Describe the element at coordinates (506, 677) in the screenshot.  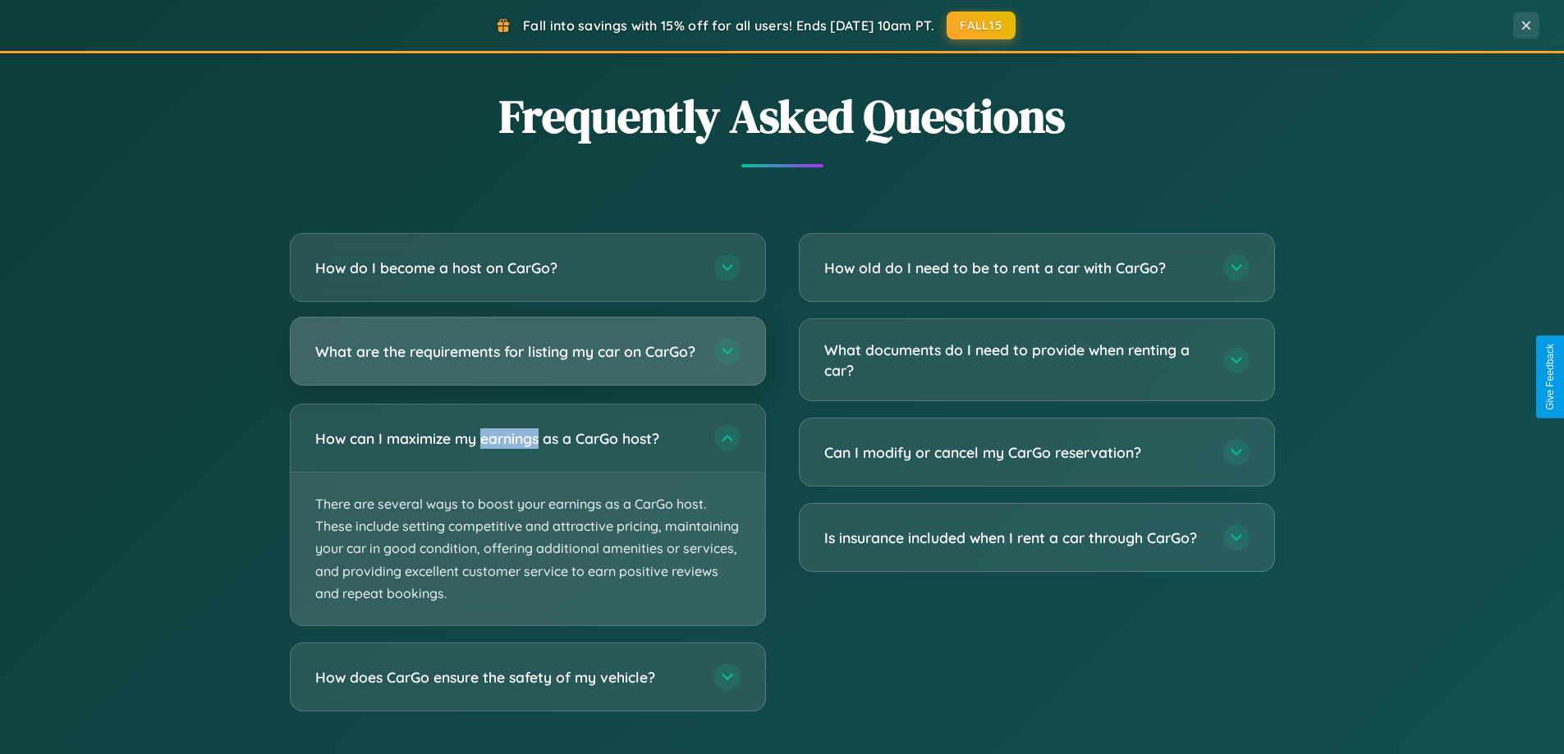
I see `h3: How does CarGo ensure the safety of my vehicle?` at that location.